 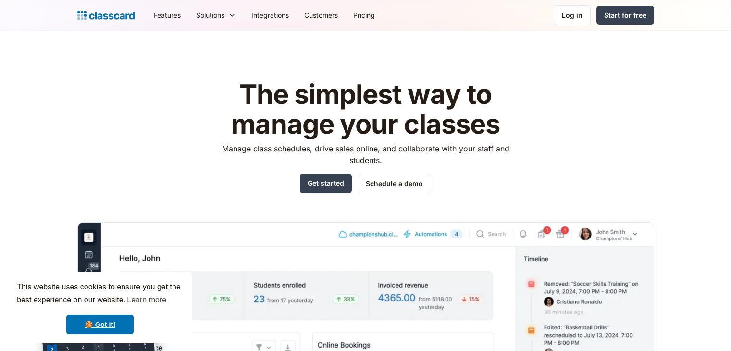 I want to click on a: learn more about cookies, so click(x=147, y=300).